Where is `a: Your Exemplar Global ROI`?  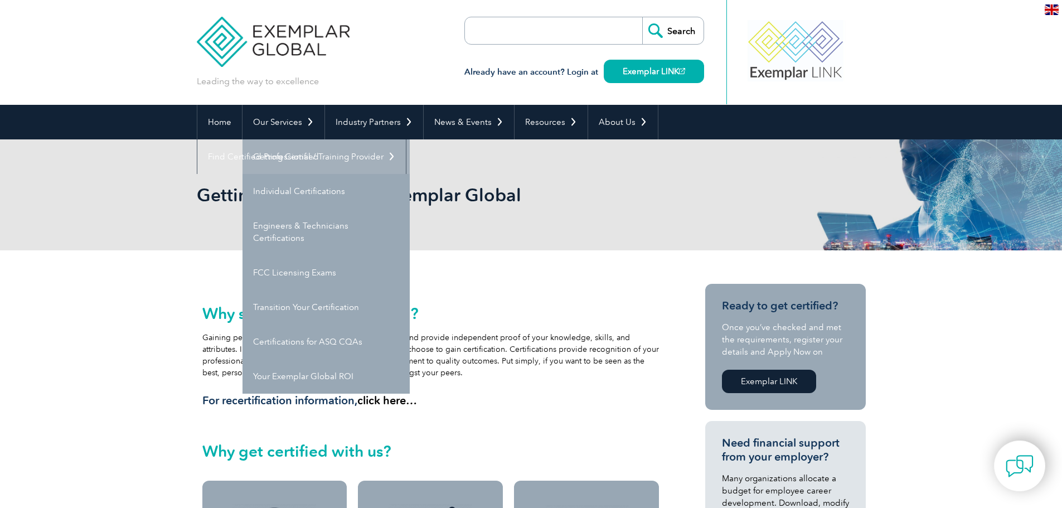 a: Your Exemplar Global ROI is located at coordinates (326, 376).